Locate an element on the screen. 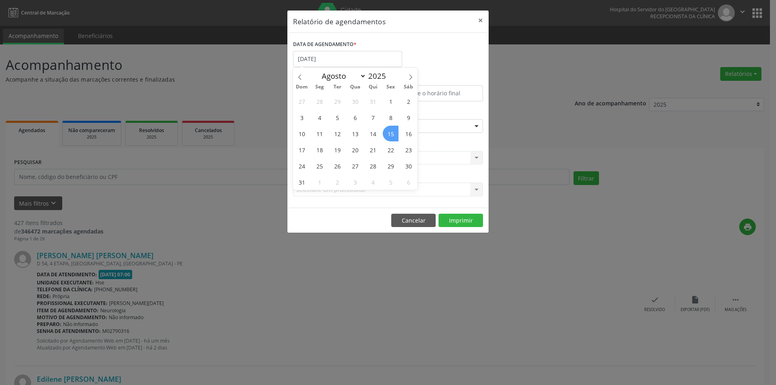 This screenshot has height=385, width=776. span: Agosto 27, 2025 is located at coordinates (355, 166).